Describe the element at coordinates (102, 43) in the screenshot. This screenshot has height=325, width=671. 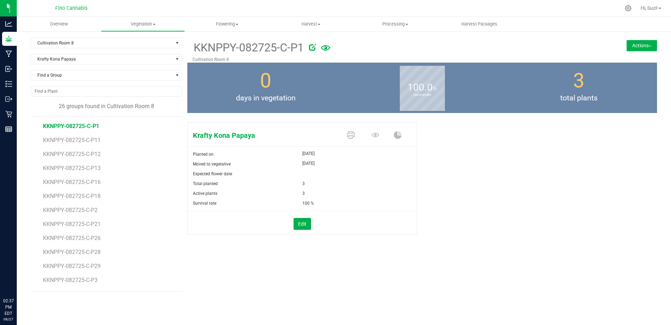
I see `span: Cultivation Room 8` at that location.